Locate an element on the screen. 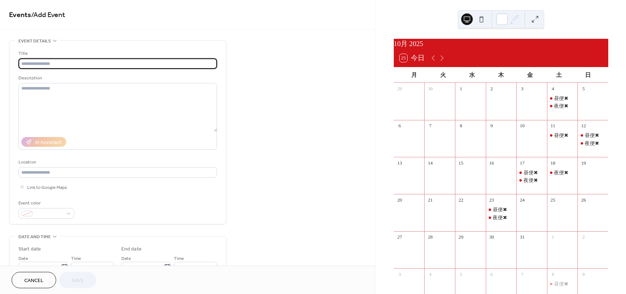 The height and width of the screenshot is (294, 626). div: 14 is located at coordinates (431, 163).